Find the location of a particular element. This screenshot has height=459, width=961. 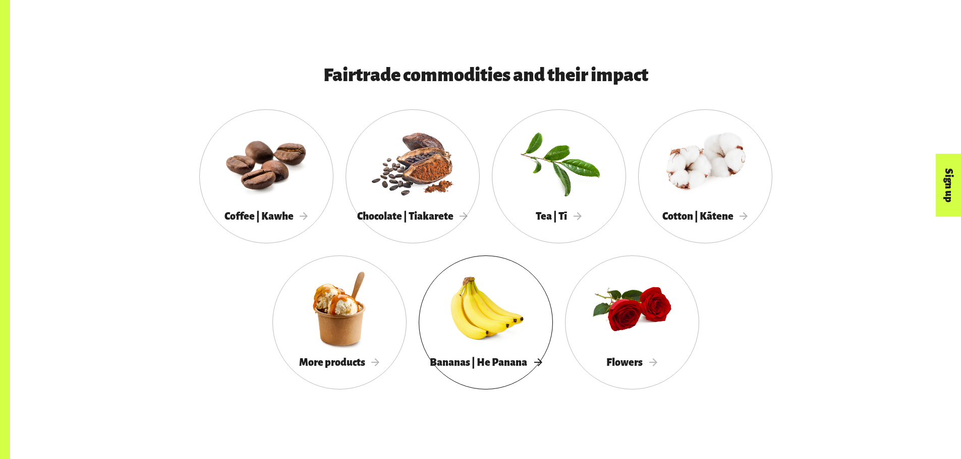

a: Coffee | Kawhe is located at coordinates (266, 176).